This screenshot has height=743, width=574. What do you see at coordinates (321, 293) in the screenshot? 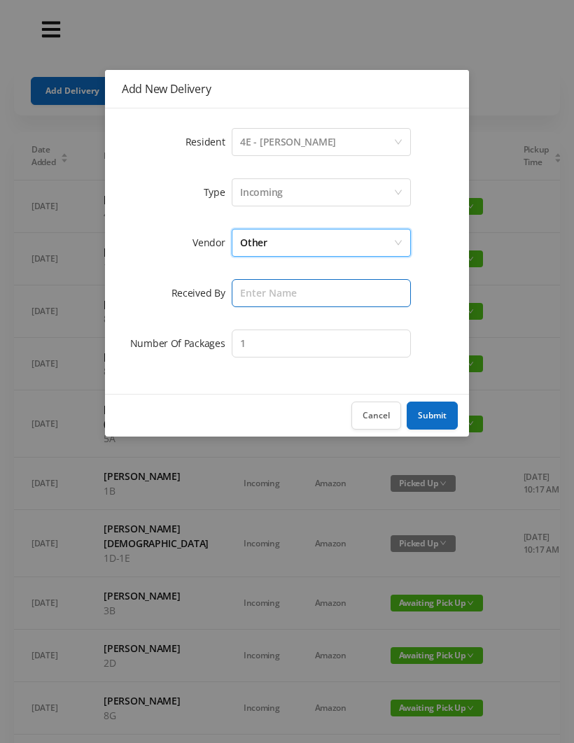
I see `input: Enter Name` at bounding box center [321, 293].